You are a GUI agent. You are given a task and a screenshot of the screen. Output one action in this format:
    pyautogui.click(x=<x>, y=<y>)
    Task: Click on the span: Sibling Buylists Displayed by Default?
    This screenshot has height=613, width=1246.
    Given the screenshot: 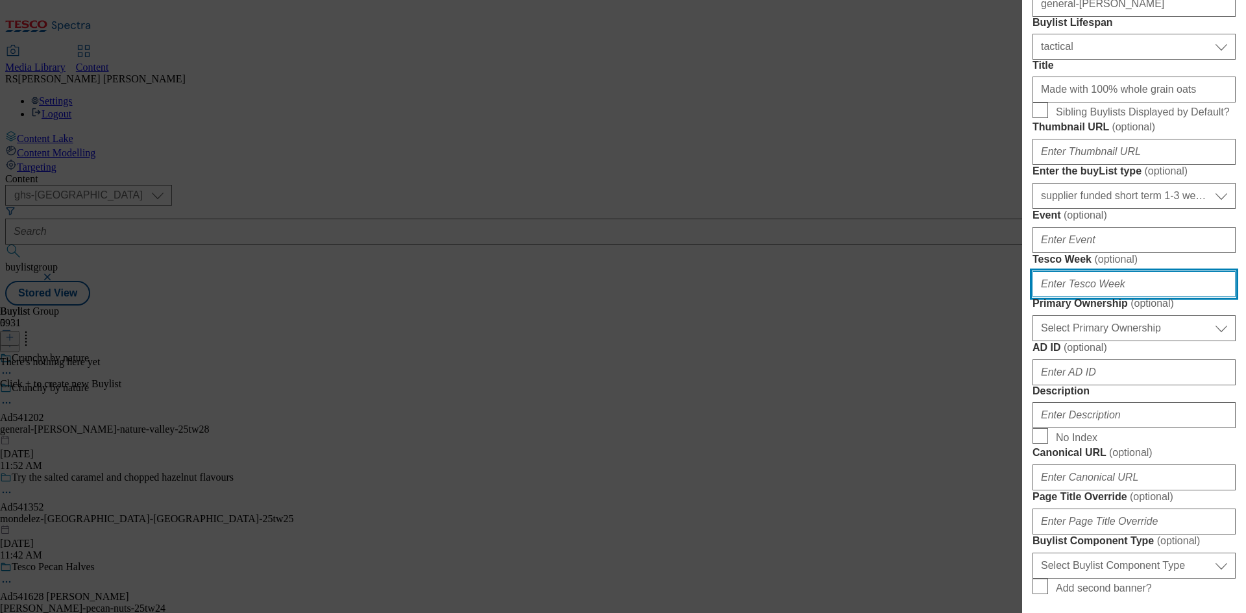 What is the action you would take?
    pyautogui.click(x=1143, y=112)
    